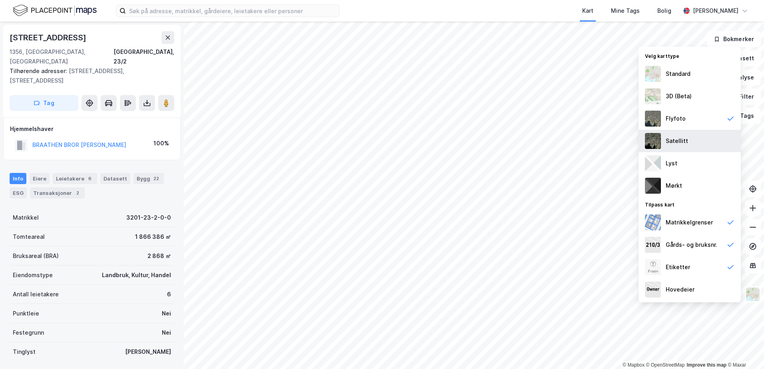 The width and height of the screenshot is (764, 369). Describe the element at coordinates (741, 97) in the screenshot. I see `button: Filter` at that location.